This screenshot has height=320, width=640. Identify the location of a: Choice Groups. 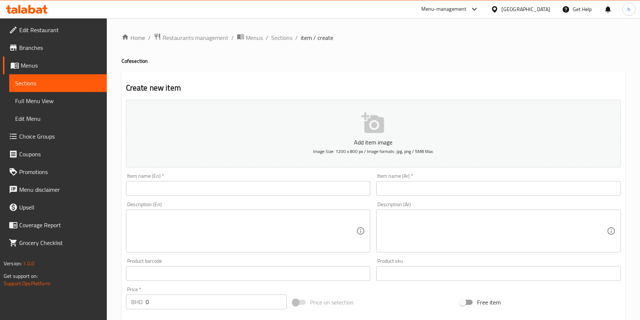
(55, 136).